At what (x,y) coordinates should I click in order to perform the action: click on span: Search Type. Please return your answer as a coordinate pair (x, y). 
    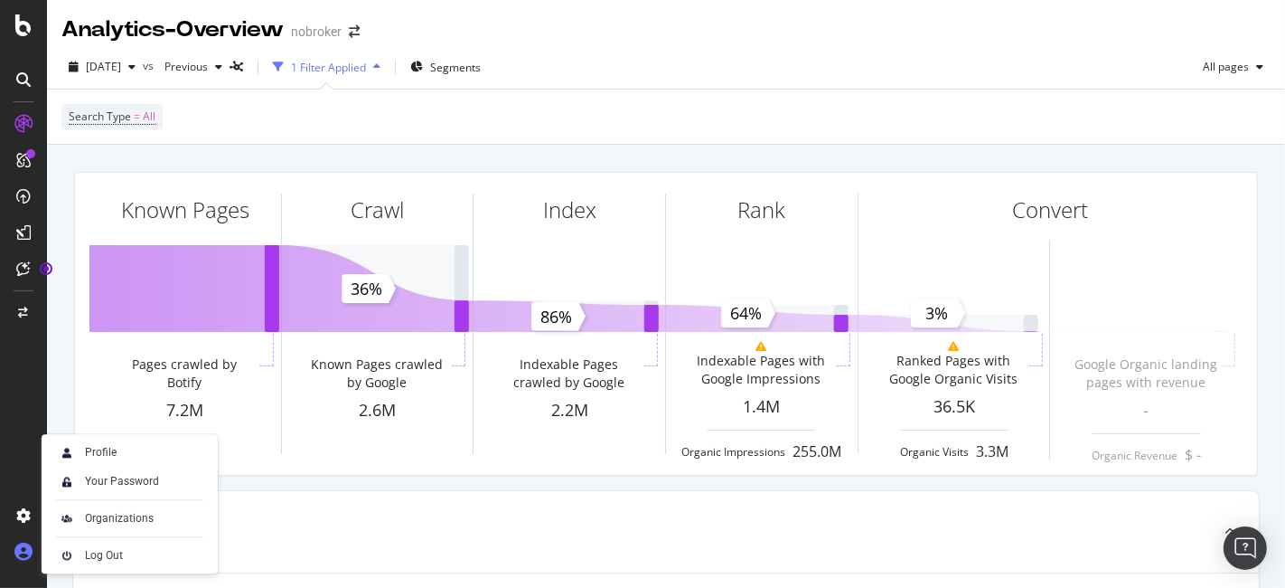
    Looking at the image, I should click on (99, 116).